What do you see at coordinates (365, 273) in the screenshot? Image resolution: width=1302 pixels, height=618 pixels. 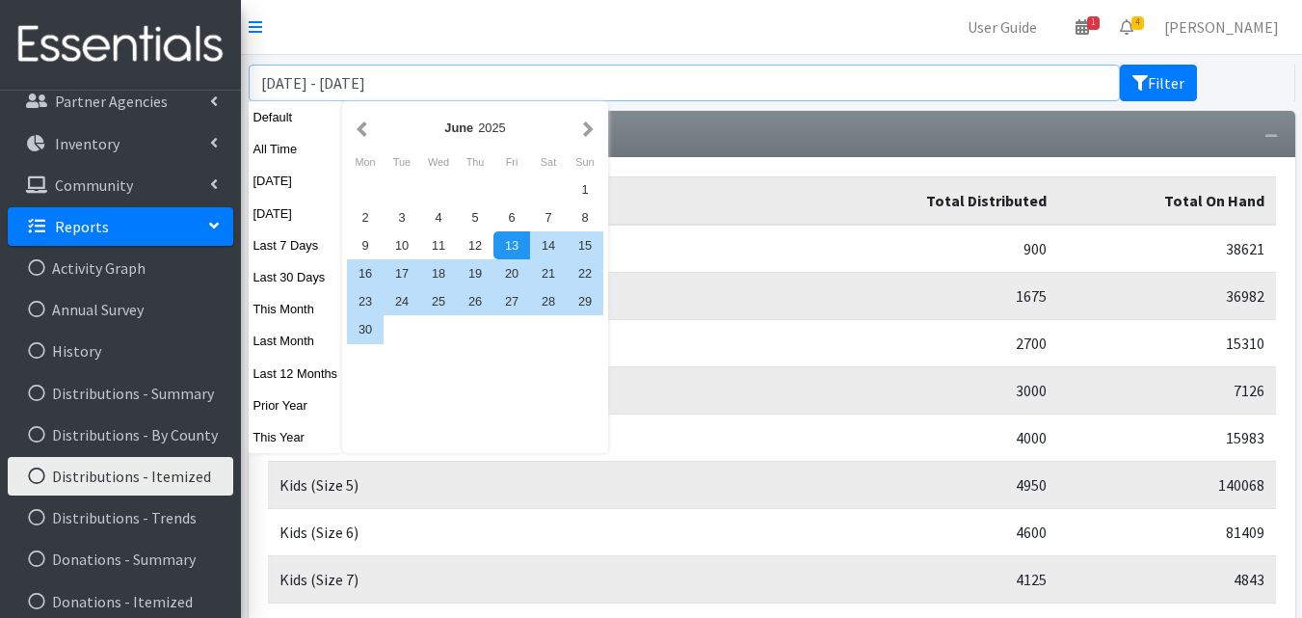 I see `div: 16` at bounding box center [365, 273].